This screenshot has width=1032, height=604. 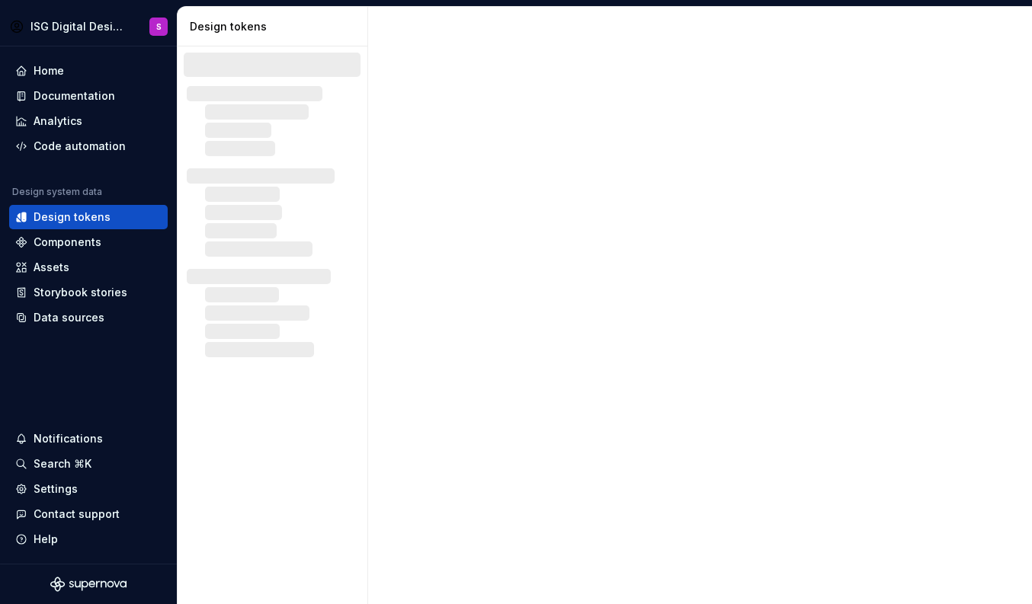 I want to click on a: Assets, so click(x=88, y=267).